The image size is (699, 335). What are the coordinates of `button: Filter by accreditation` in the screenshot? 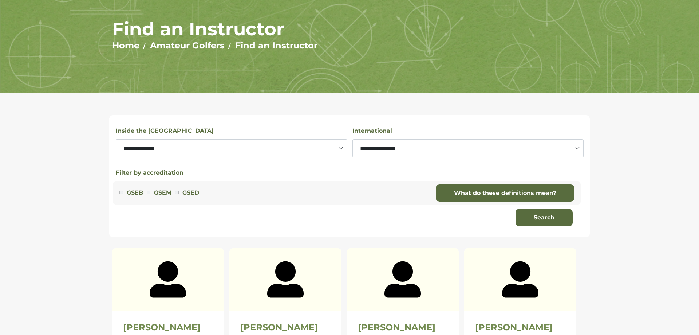 It's located at (150, 173).